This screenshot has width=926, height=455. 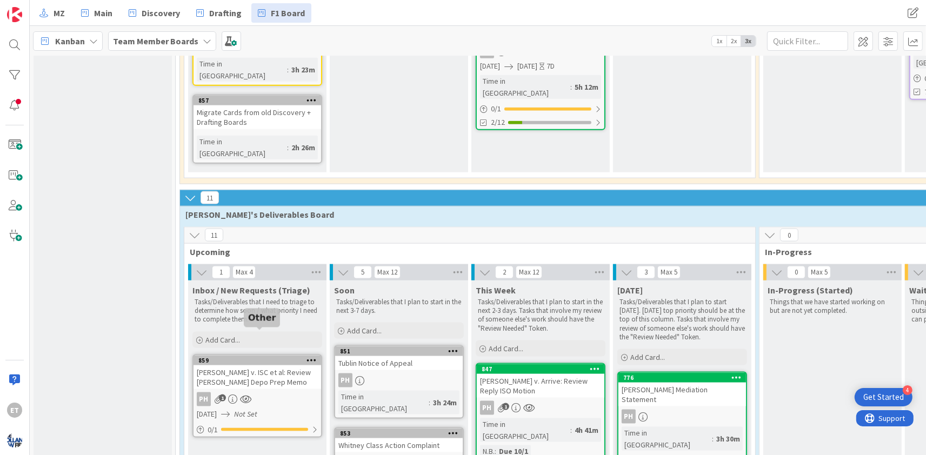 What do you see at coordinates (251, 290) in the screenshot?
I see `span: Inbox / New Requests (Triage)` at bounding box center [251, 290].